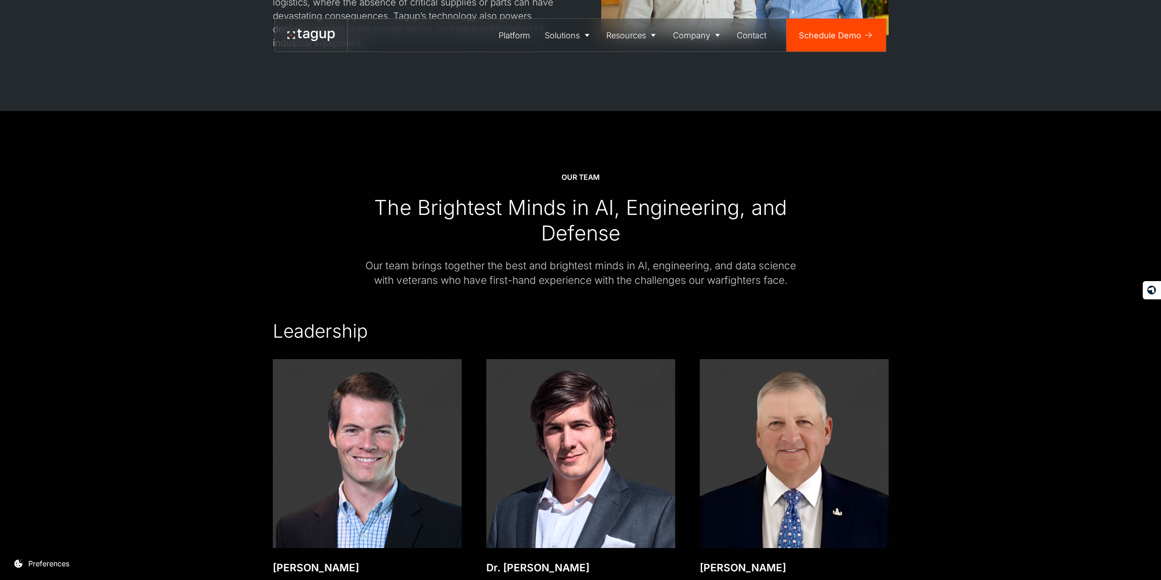 The width and height of the screenshot is (1161, 580). I want to click on a: Solutions, so click(568, 35).